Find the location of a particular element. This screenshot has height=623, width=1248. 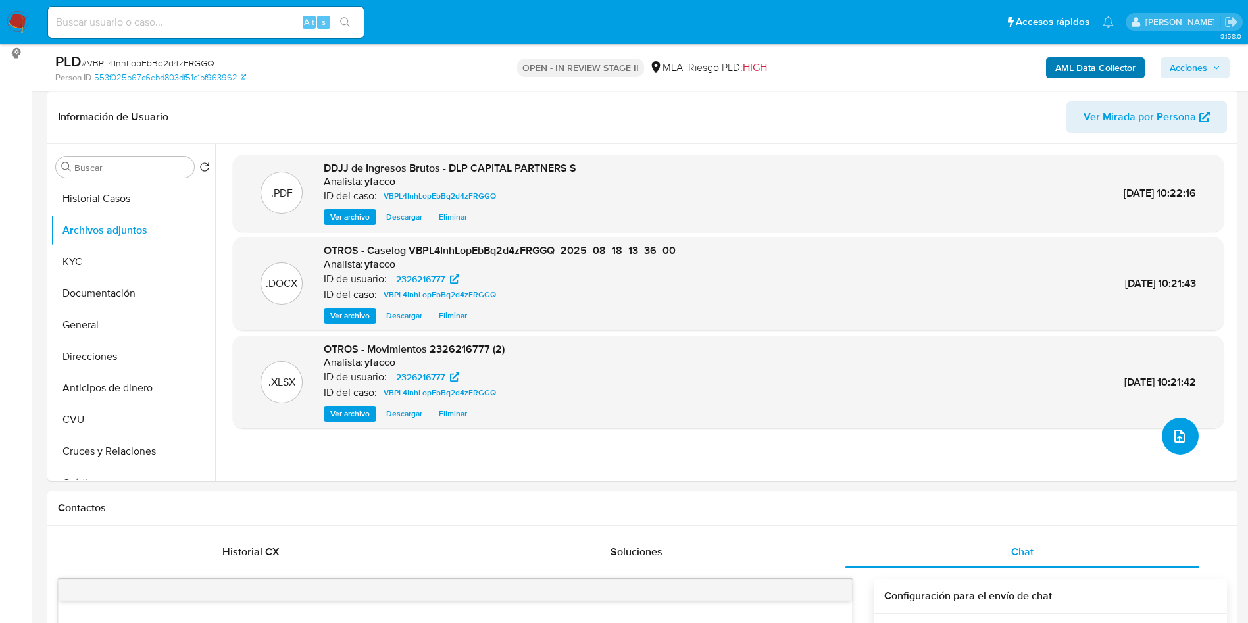

span: Ver Mirada por Persona is located at coordinates (1140, 117).